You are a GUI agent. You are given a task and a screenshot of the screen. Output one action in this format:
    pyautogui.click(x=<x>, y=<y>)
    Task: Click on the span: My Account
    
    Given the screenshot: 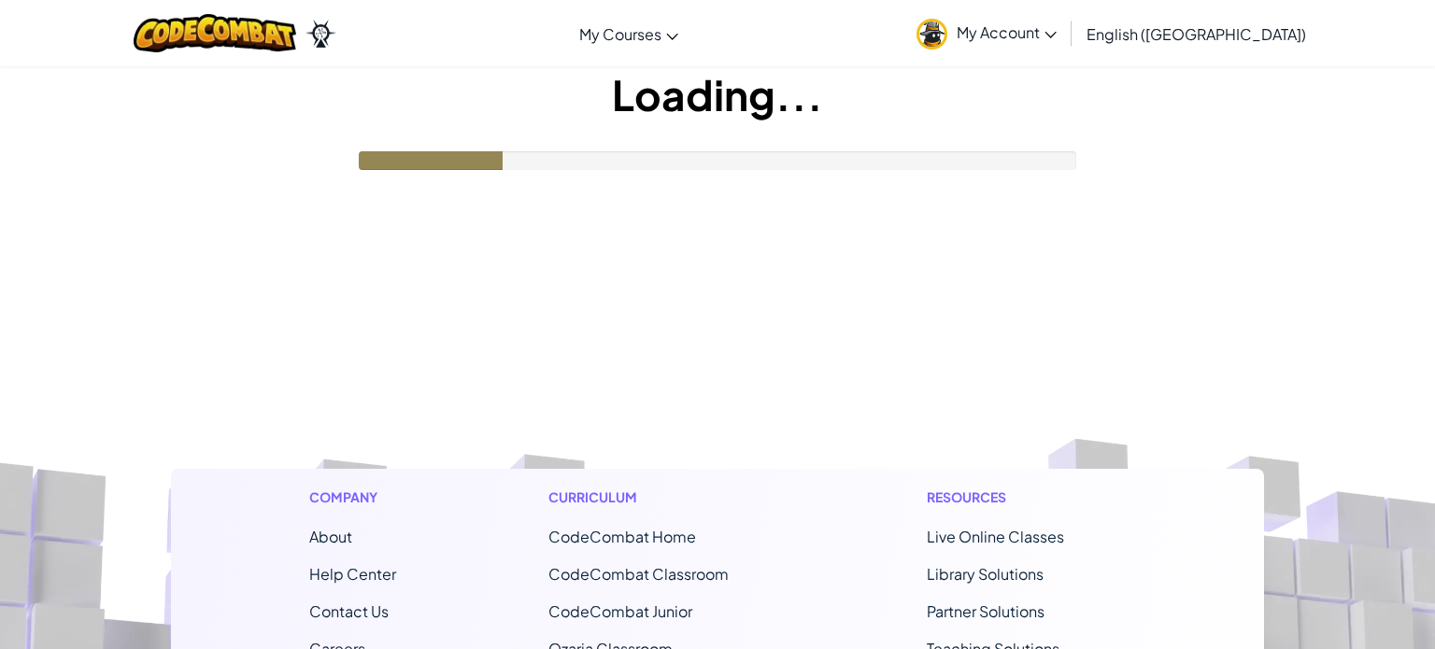 What is the action you would take?
    pyautogui.click(x=1006, y=32)
    